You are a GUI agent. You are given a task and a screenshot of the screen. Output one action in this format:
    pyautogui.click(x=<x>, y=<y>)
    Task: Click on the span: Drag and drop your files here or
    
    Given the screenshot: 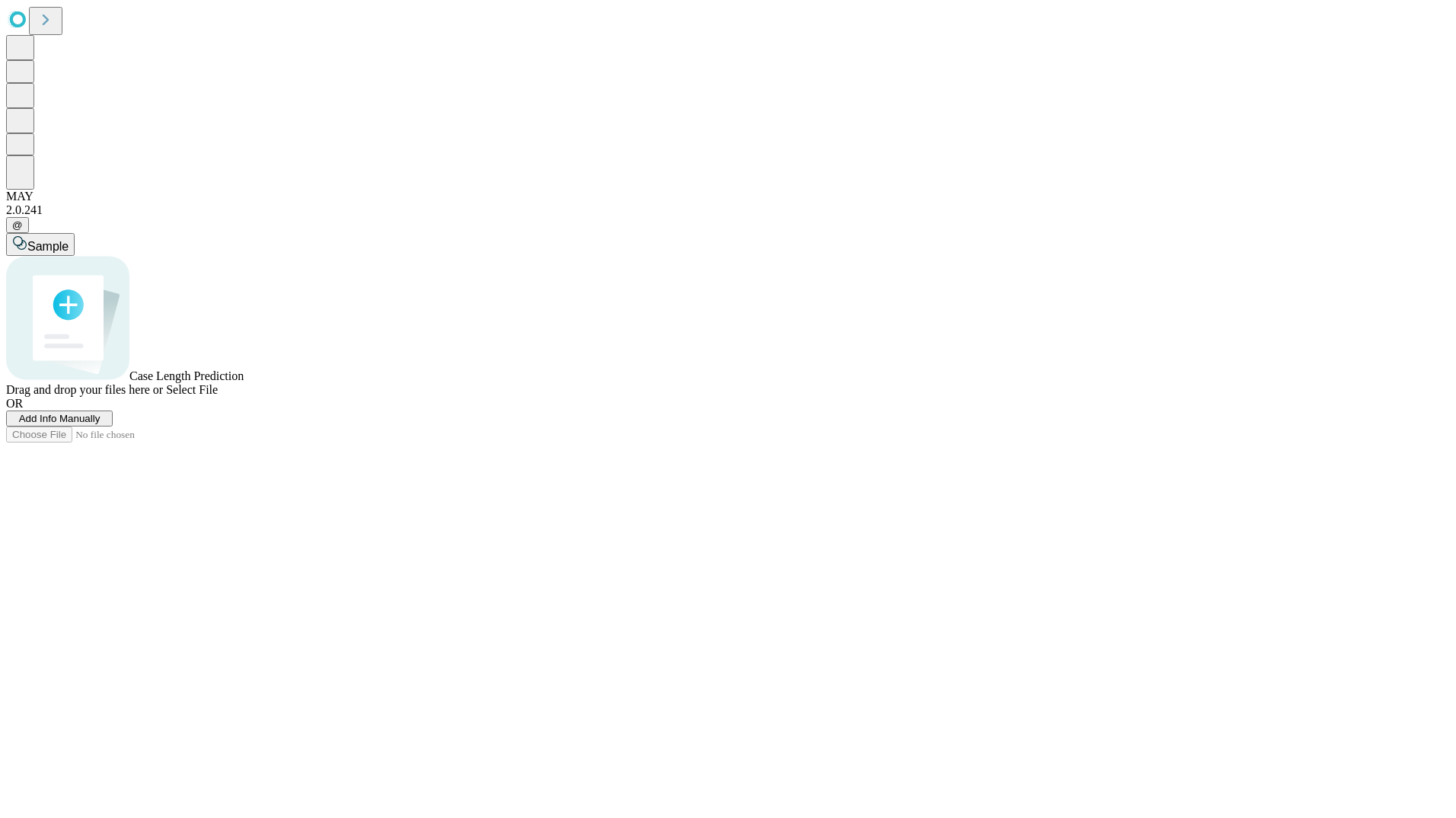 What is the action you would take?
    pyautogui.click(x=85, y=389)
    